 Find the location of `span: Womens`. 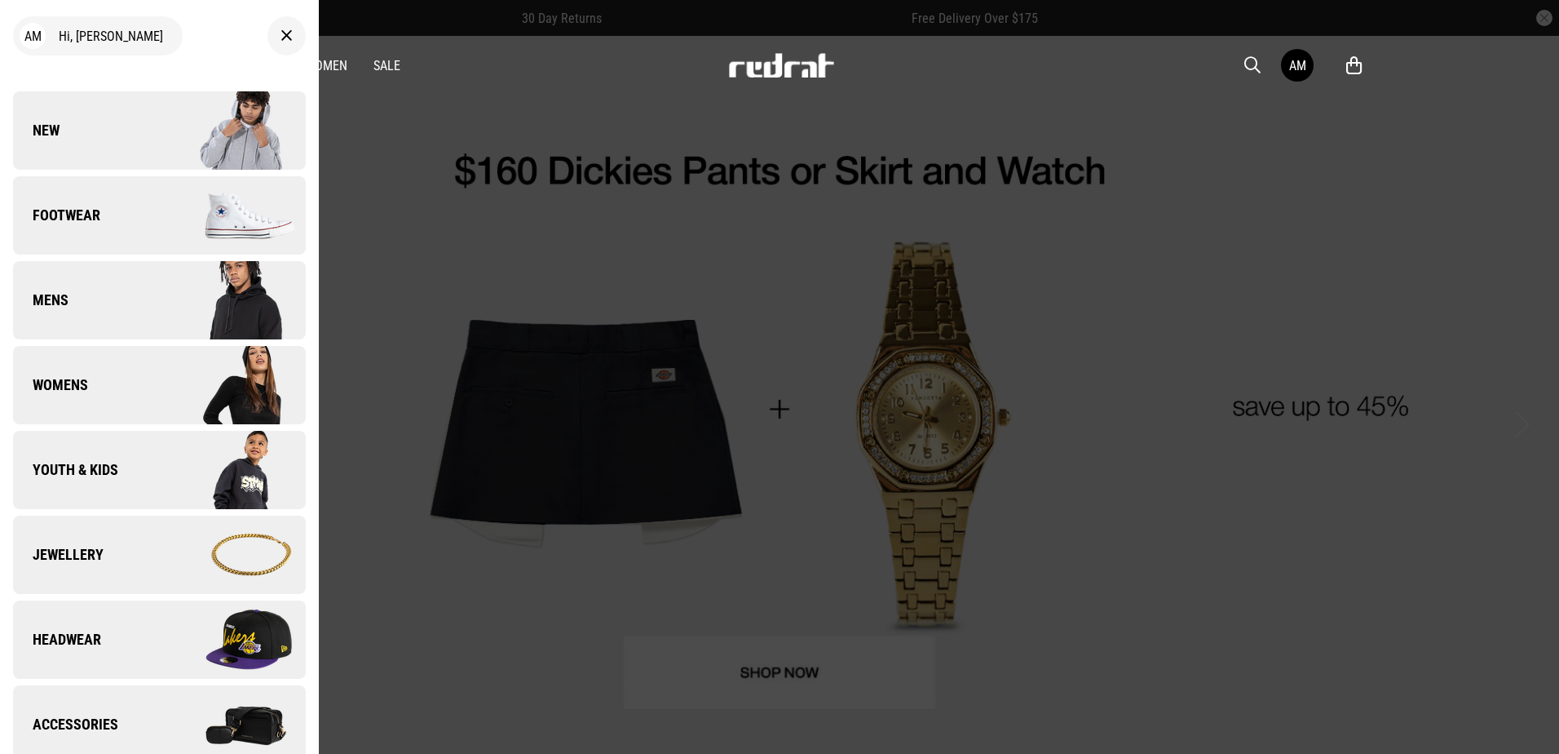

span: Womens is located at coordinates (51, 385).